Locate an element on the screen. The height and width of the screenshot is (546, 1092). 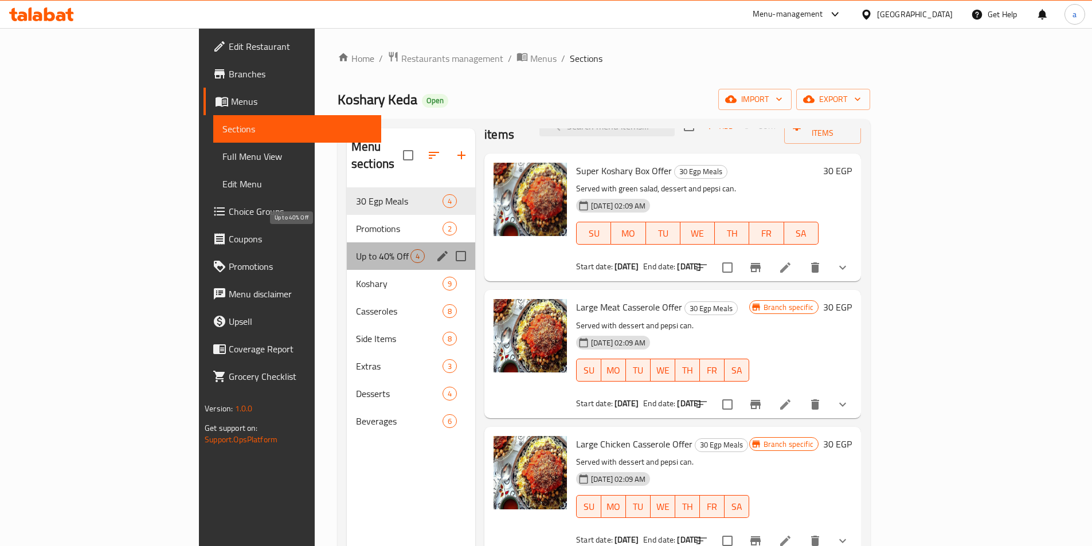
button: FR is located at coordinates (712, 370).